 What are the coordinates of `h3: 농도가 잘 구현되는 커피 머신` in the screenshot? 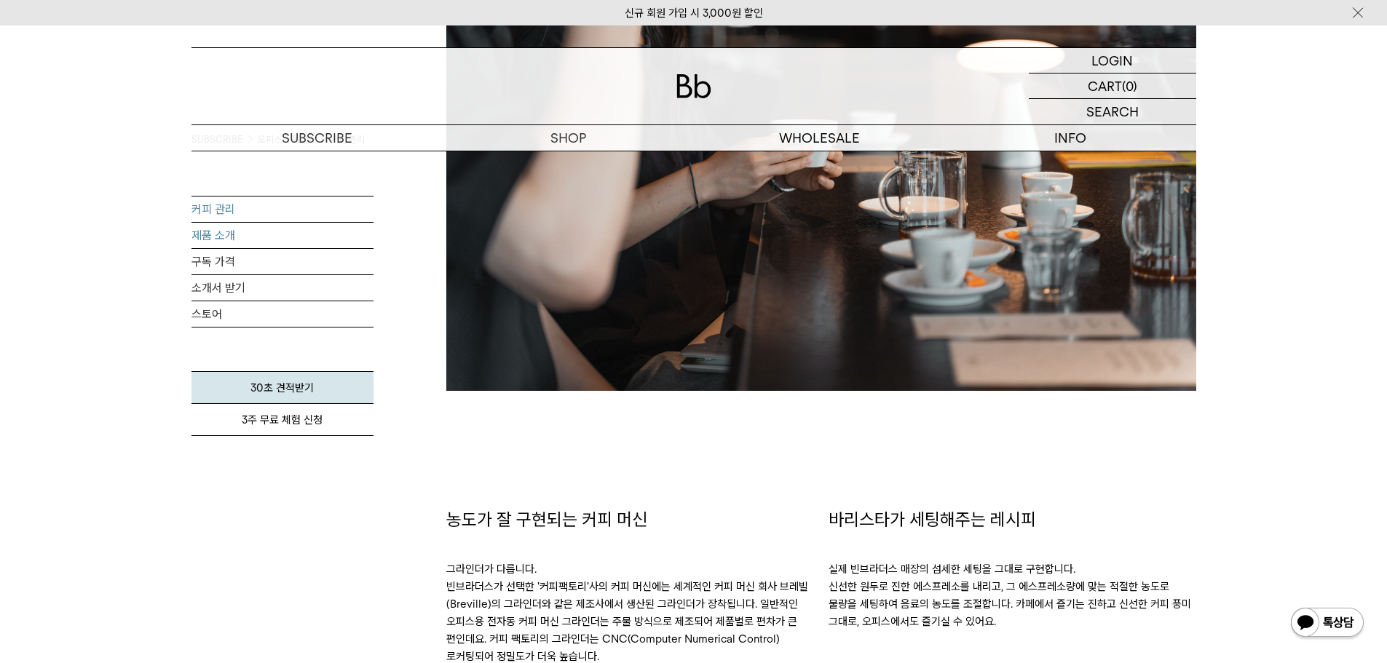 It's located at (630, 520).